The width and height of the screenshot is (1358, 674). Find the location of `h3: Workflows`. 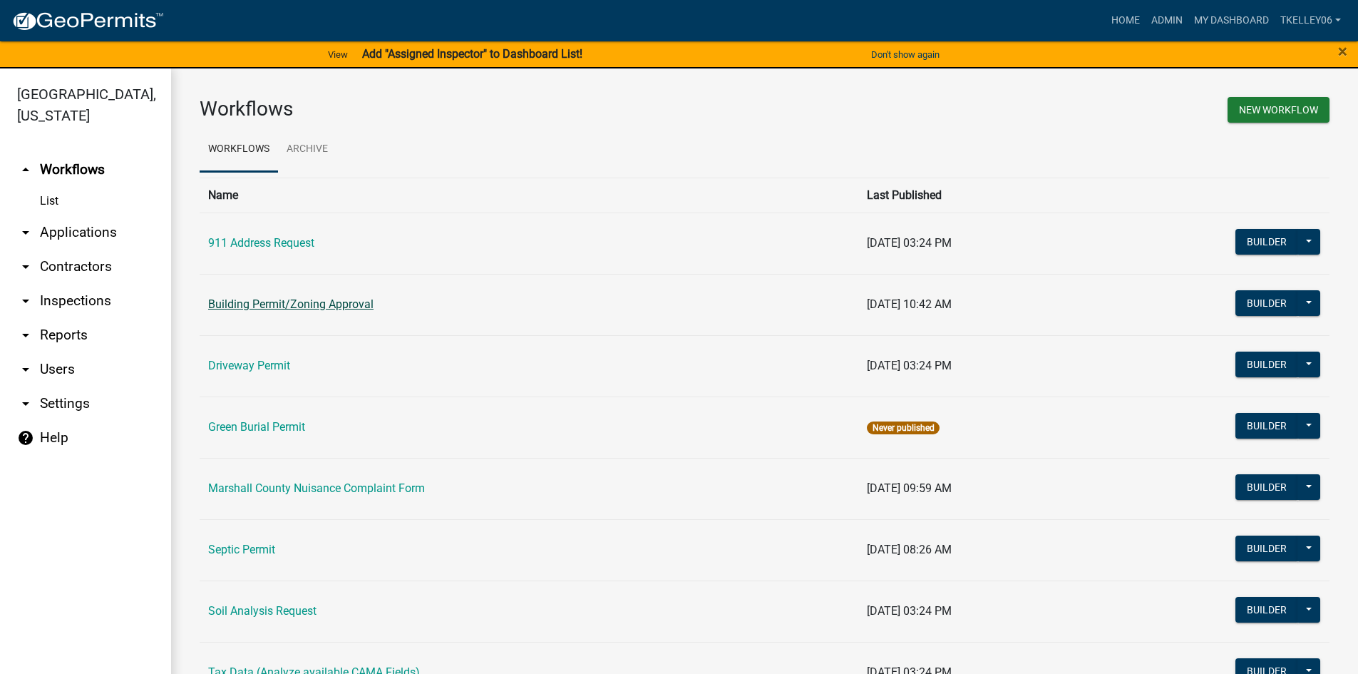

h3: Workflows is located at coordinates (477, 109).